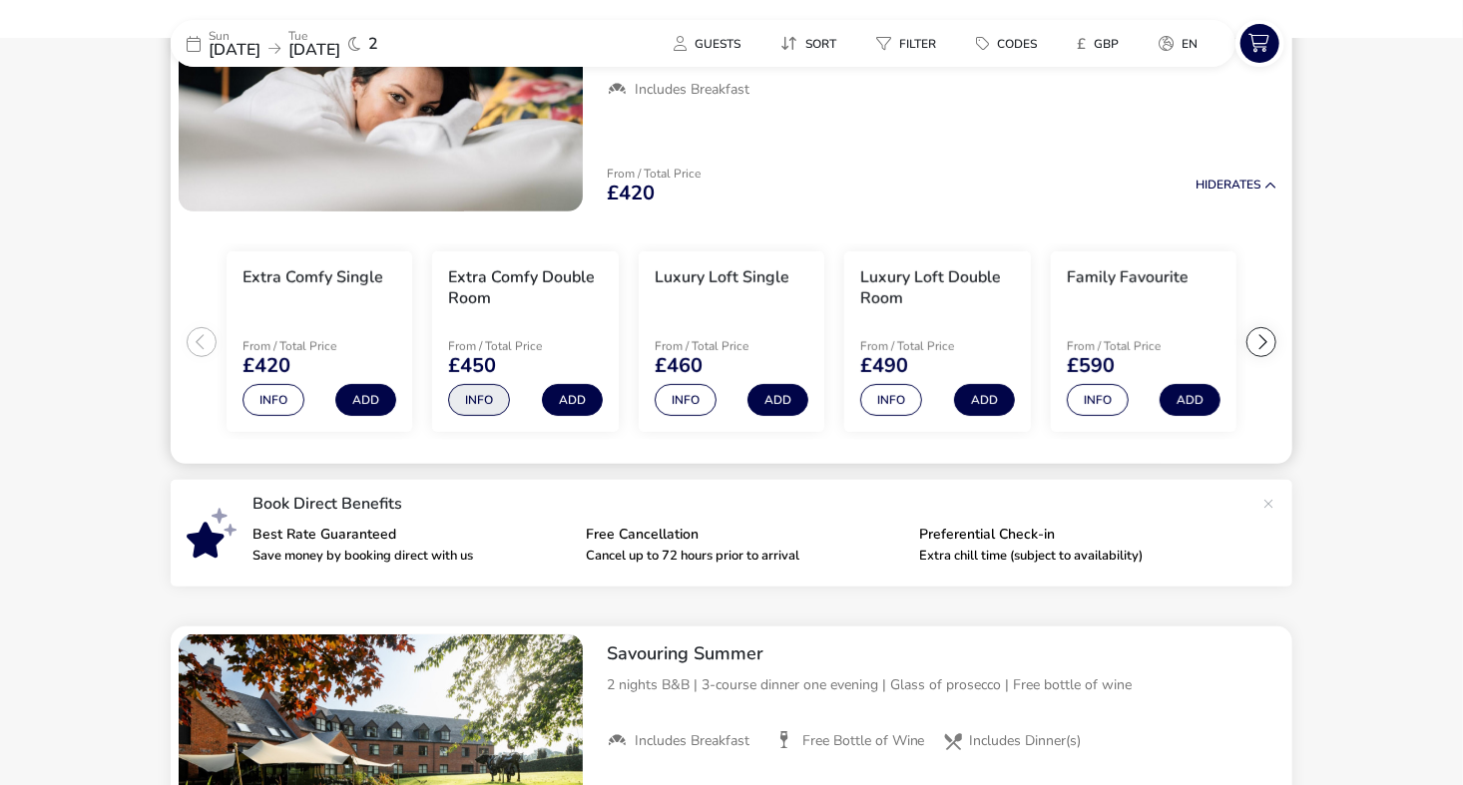 The image size is (1463, 785). What do you see at coordinates (1078, 535) in the screenshot?
I see `p: Preferential Check-in` at bounding box center [1078, 535].